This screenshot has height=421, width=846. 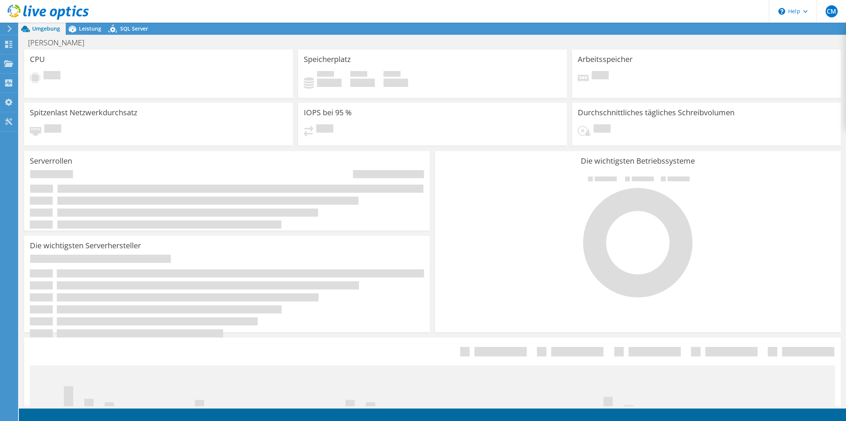 I want to click on h3: CPU, so click(x=37, y=59).